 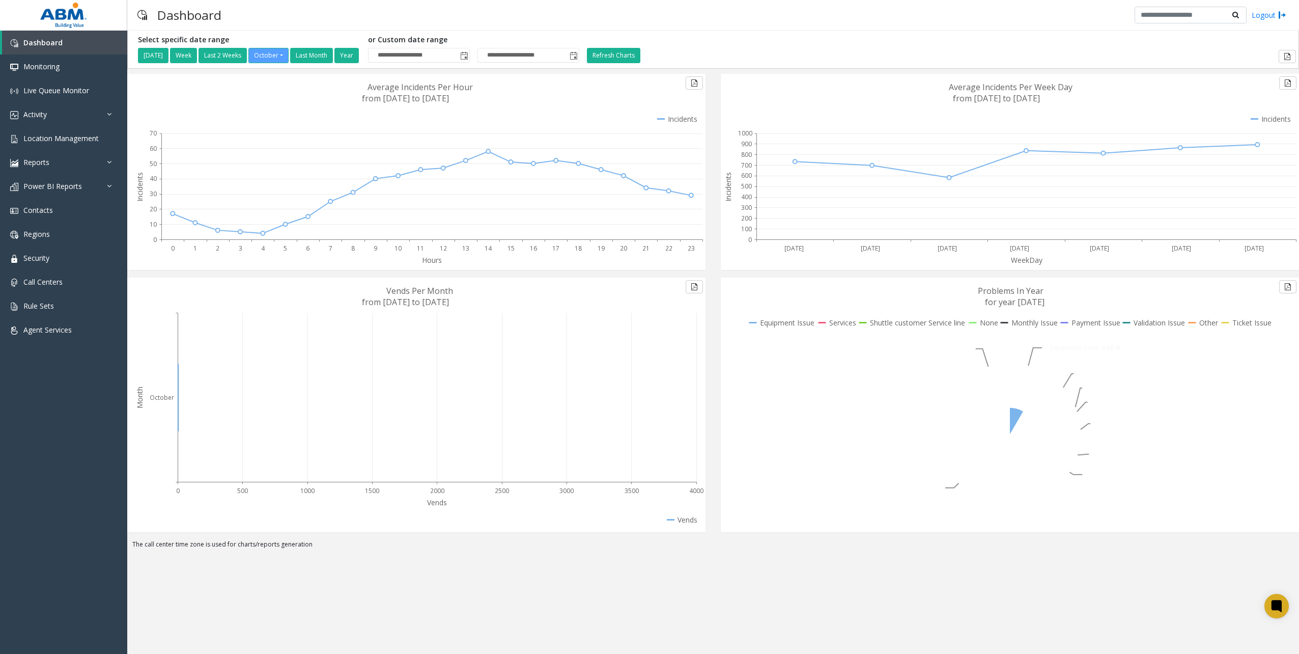 What do you see at coordinates (1283, 15) in the screenshot?
I see `img: logout` at bounding box center [1283, 15].